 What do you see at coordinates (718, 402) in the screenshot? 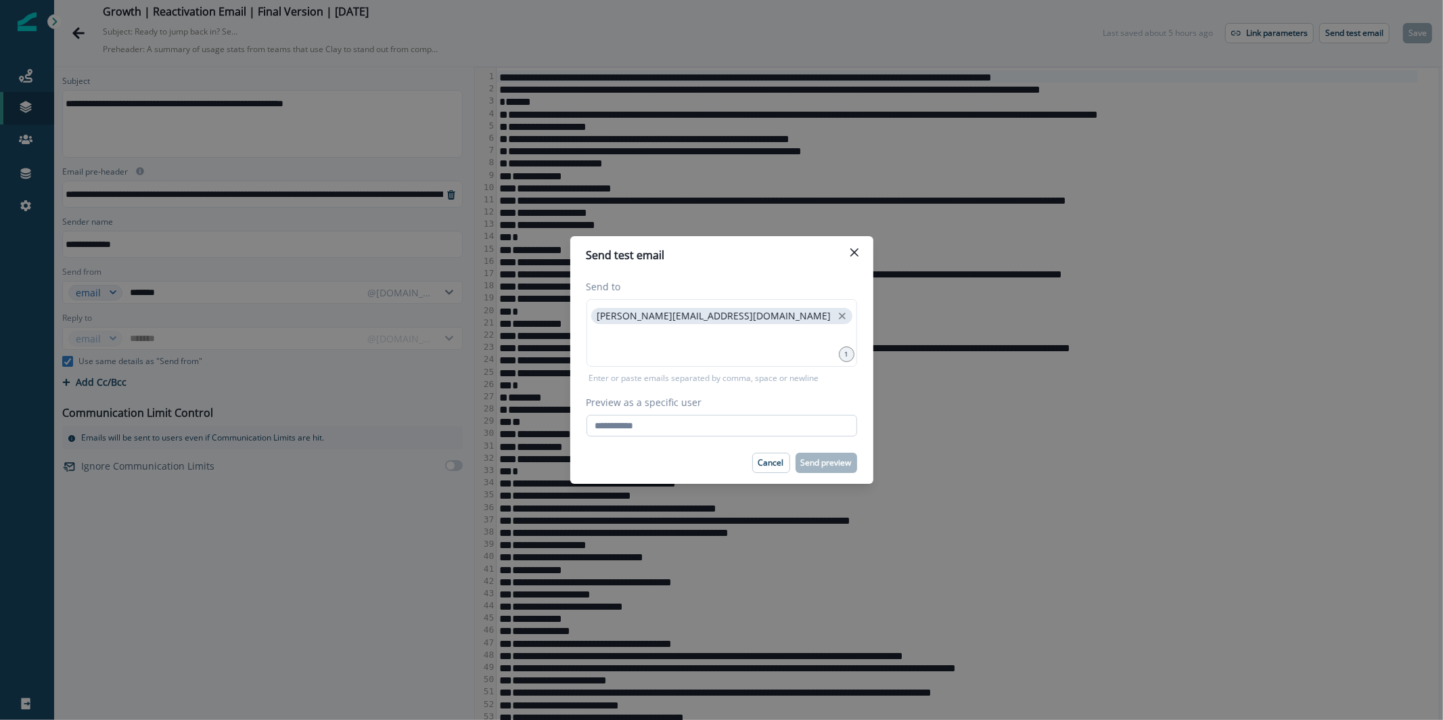
I see `label: Preview as a specific user` at bounding box center [718, 402].